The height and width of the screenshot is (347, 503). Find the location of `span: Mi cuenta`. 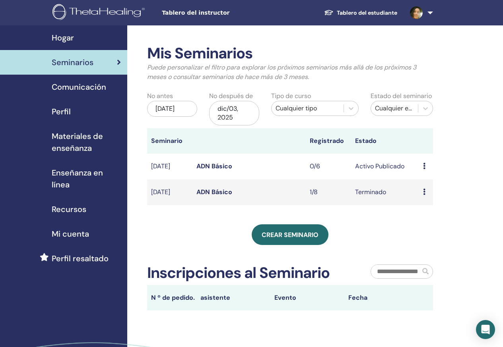

span: Mi cuenta is located at coordinates (70, 234).